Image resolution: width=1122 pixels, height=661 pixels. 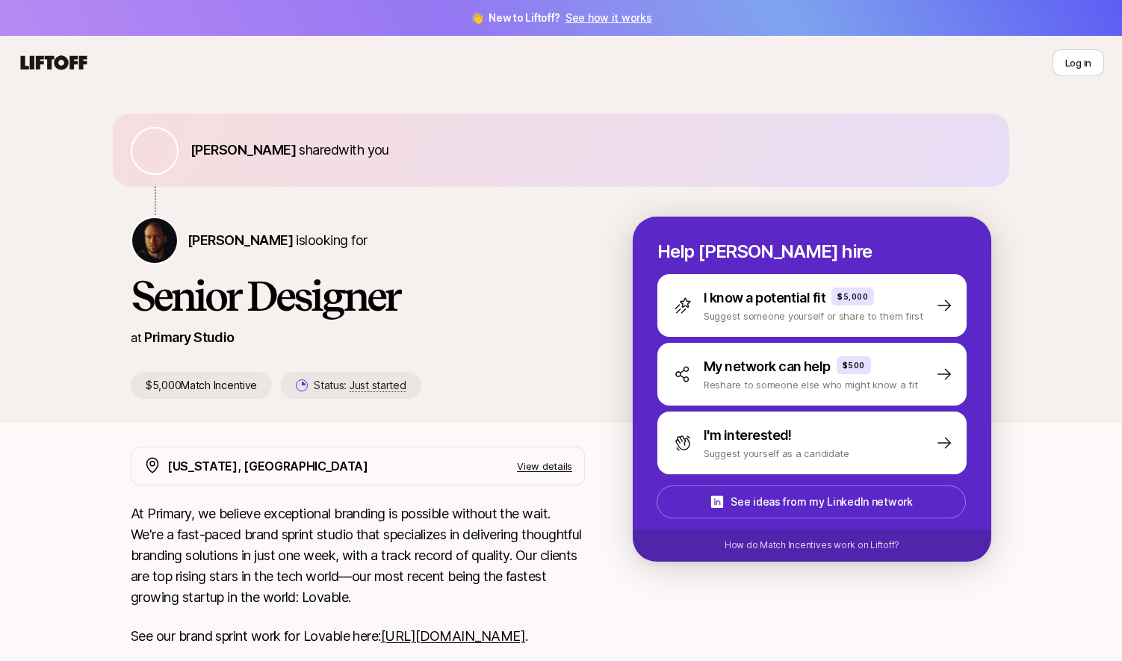 I want to click on a: Primary Studio, so click(x=189, y=337).